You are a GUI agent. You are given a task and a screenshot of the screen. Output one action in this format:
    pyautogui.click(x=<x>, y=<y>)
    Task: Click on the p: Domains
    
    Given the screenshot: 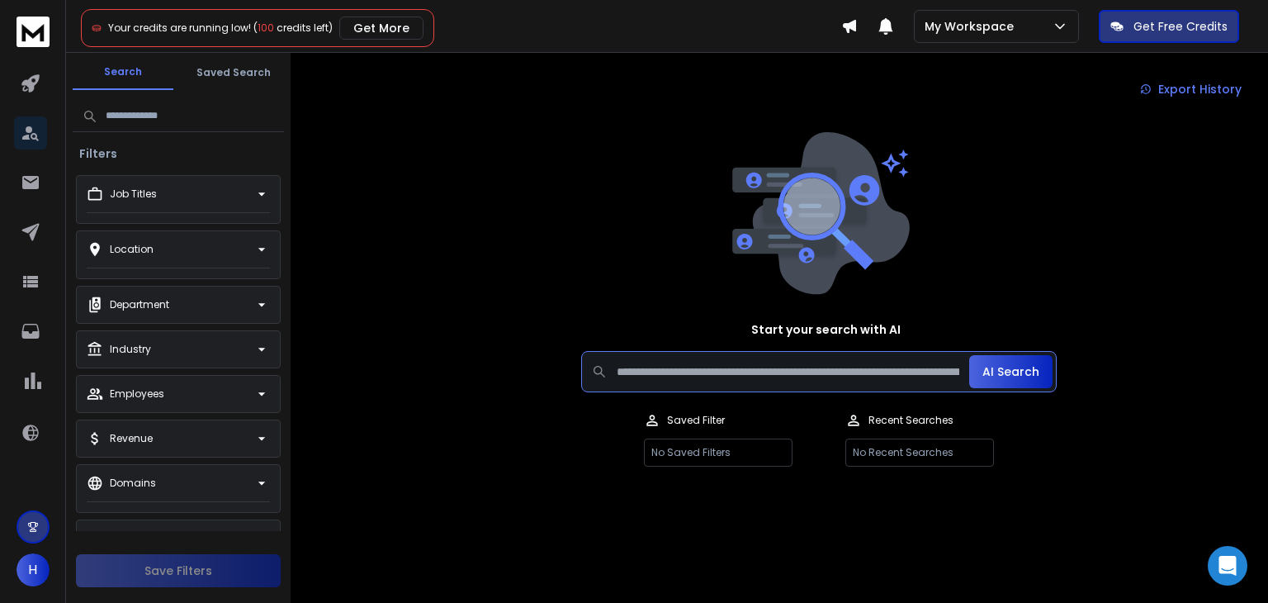 What is the action you would take?
    pyautogui.click(x=133, y=483)
    